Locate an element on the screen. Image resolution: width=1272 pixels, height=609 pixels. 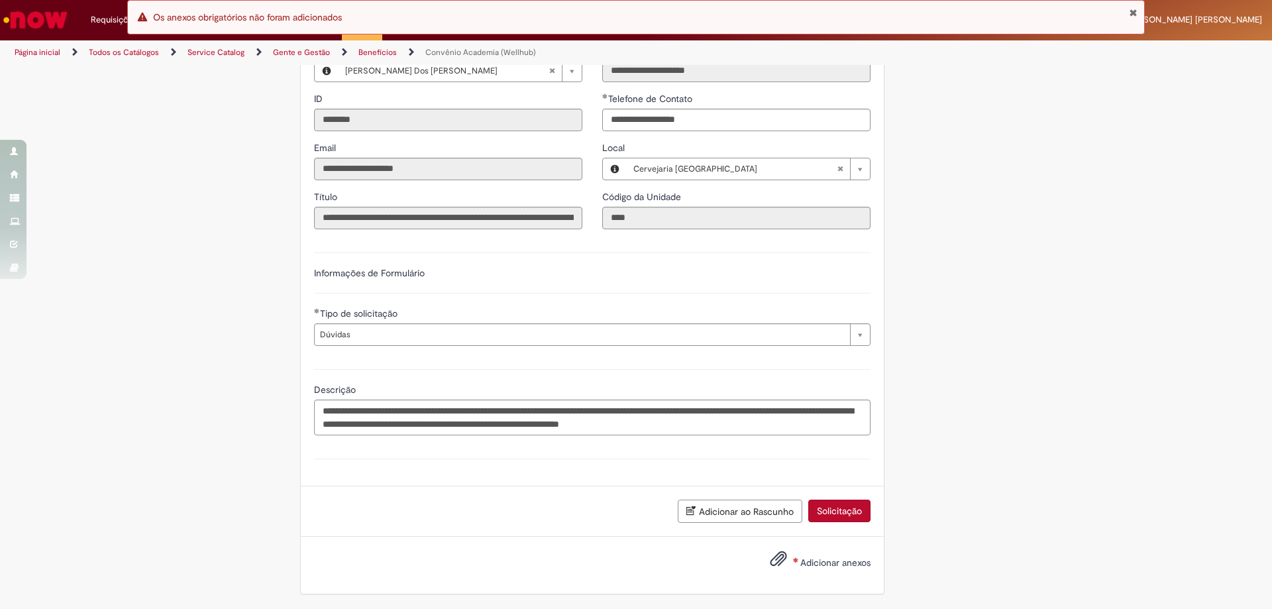
span: Local is located at coordinates (615, 148).